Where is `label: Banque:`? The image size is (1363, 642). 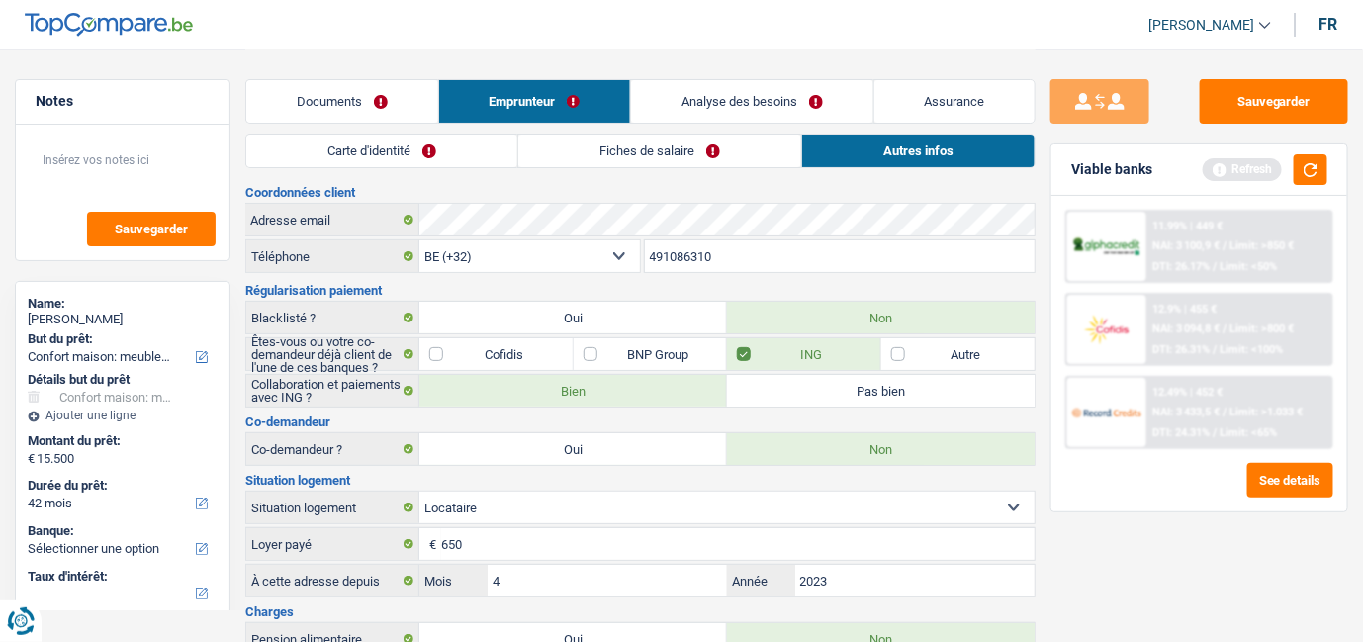 label: Banque: is located at coordinates (121, 531).